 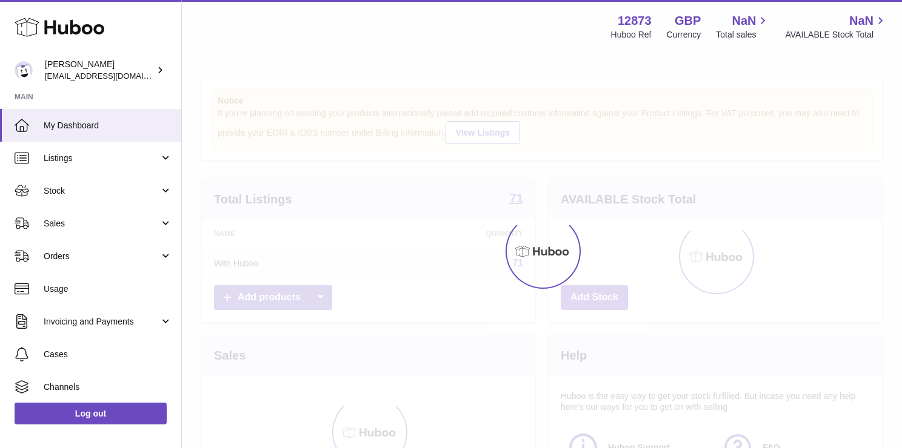 I want to click on span: Orders, so click(x=101, y=256).